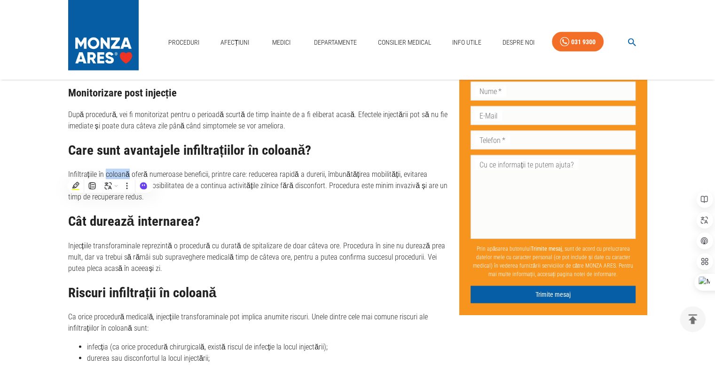 This screenshot has height=365, width=715. What do you see at coordinates (260, 120) in the screenshot?
I see `p: După procedură, vei fi monitorizat pentru o perioadă scurtă de timp înainte de a fi eliberat acas...` at bounding box center [260, 120].